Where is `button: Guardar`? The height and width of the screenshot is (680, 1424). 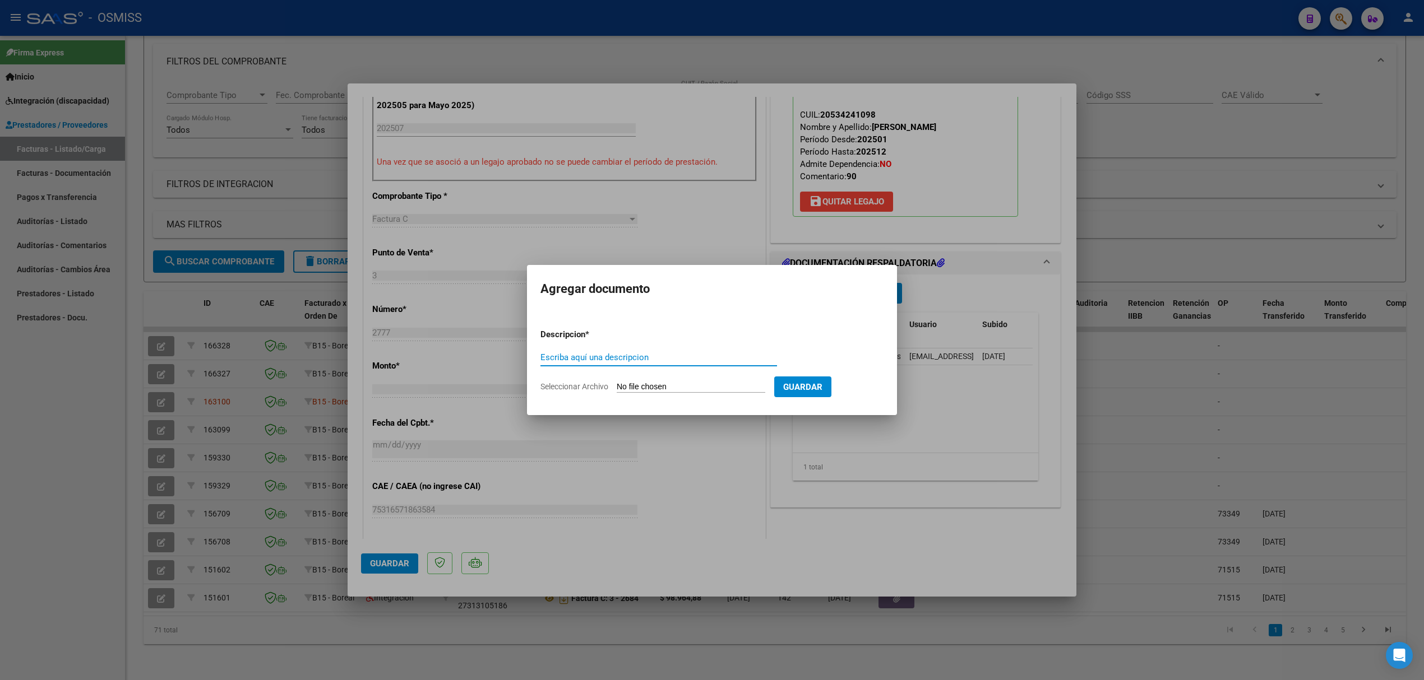
button: Guardar is located at coordinates (803, 387).